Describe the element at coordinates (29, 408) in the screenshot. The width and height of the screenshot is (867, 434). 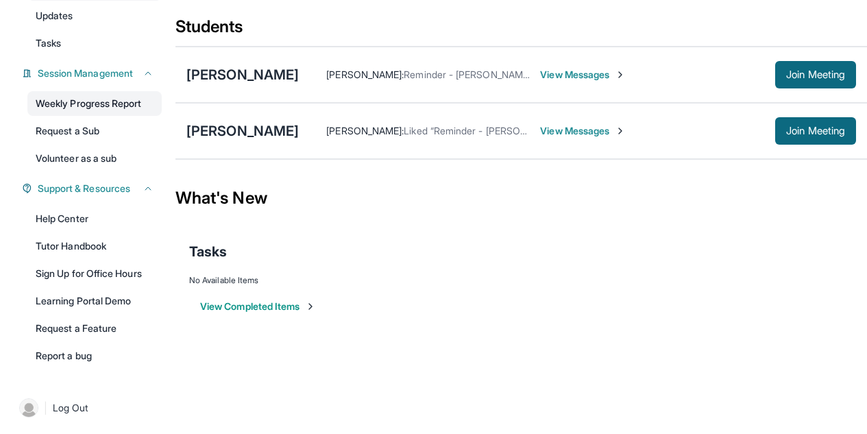
I see `img: user-img` at that location.